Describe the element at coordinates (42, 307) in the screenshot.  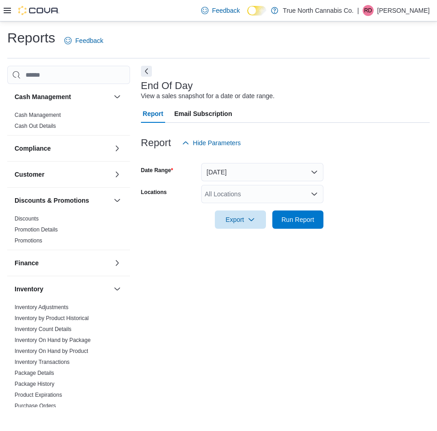
I see `span: Inventory Adjustments` at that location.